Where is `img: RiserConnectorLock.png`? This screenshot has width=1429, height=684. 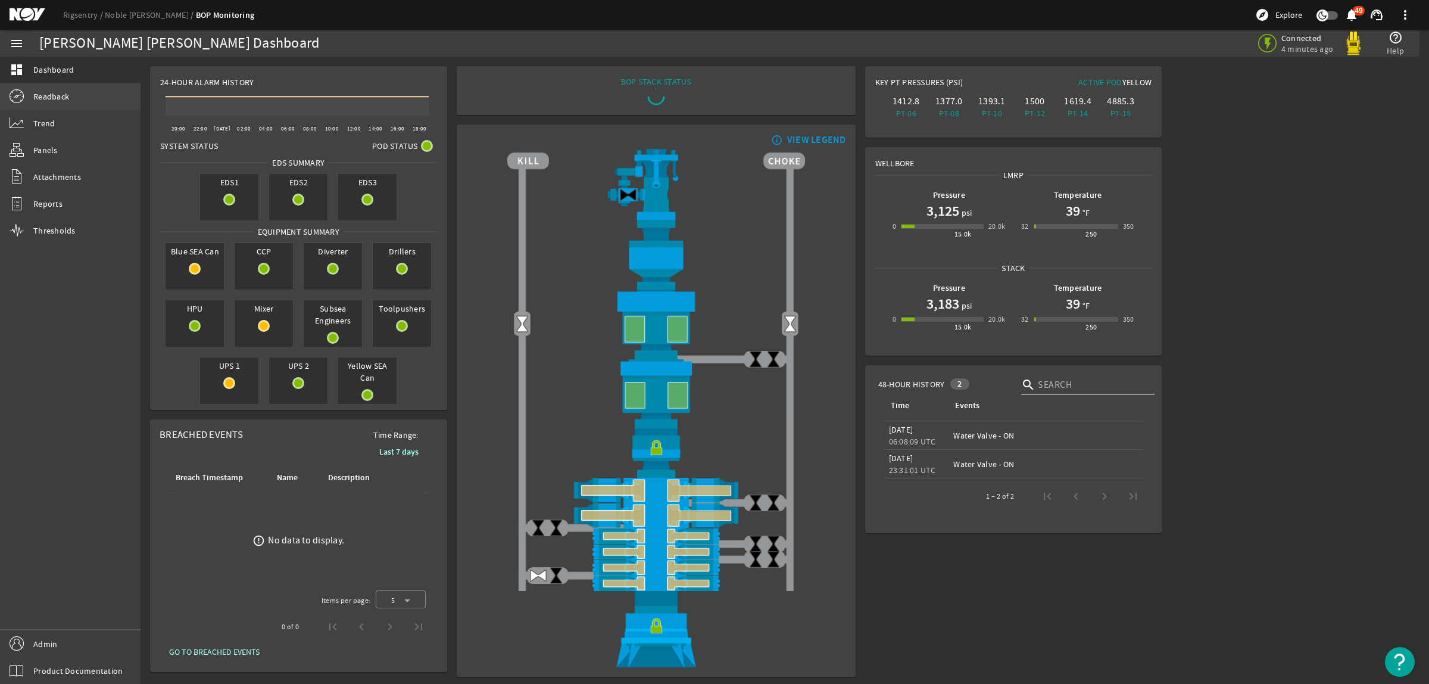 img: RiserConnectorLock.png is located at coordinates (656, 453).